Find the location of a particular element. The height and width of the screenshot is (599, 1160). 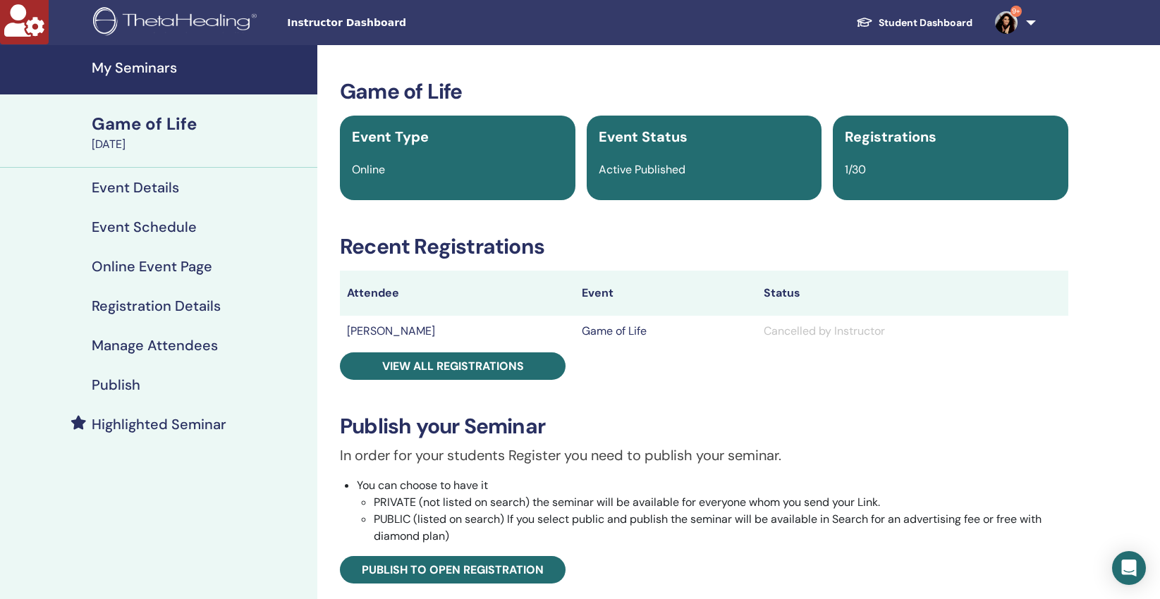

th: Status is located at coordinates (912, 293).